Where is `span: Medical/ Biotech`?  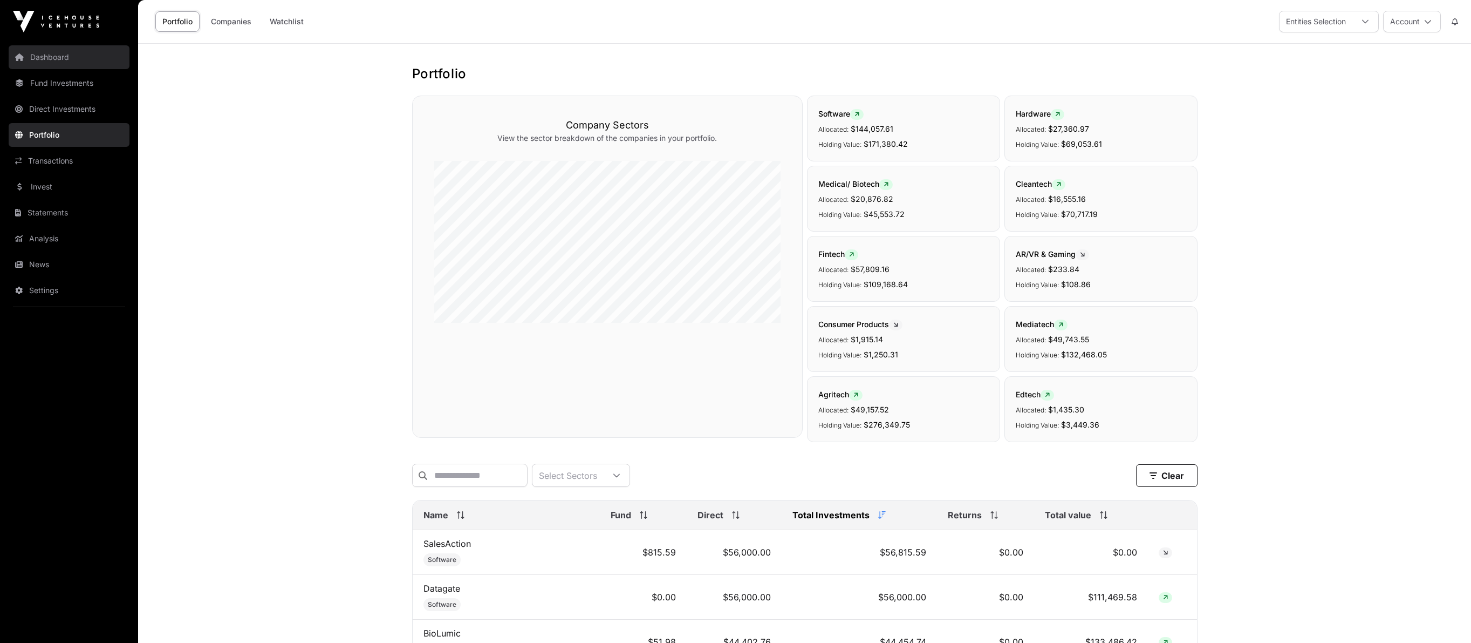 span: Medical/ Biotech is located at coordinates (856, 183).